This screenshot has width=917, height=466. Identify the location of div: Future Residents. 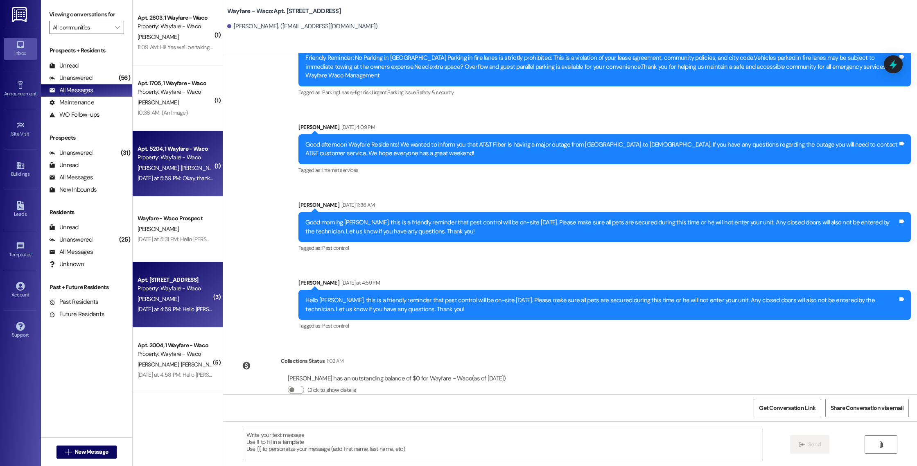
(77, 314).